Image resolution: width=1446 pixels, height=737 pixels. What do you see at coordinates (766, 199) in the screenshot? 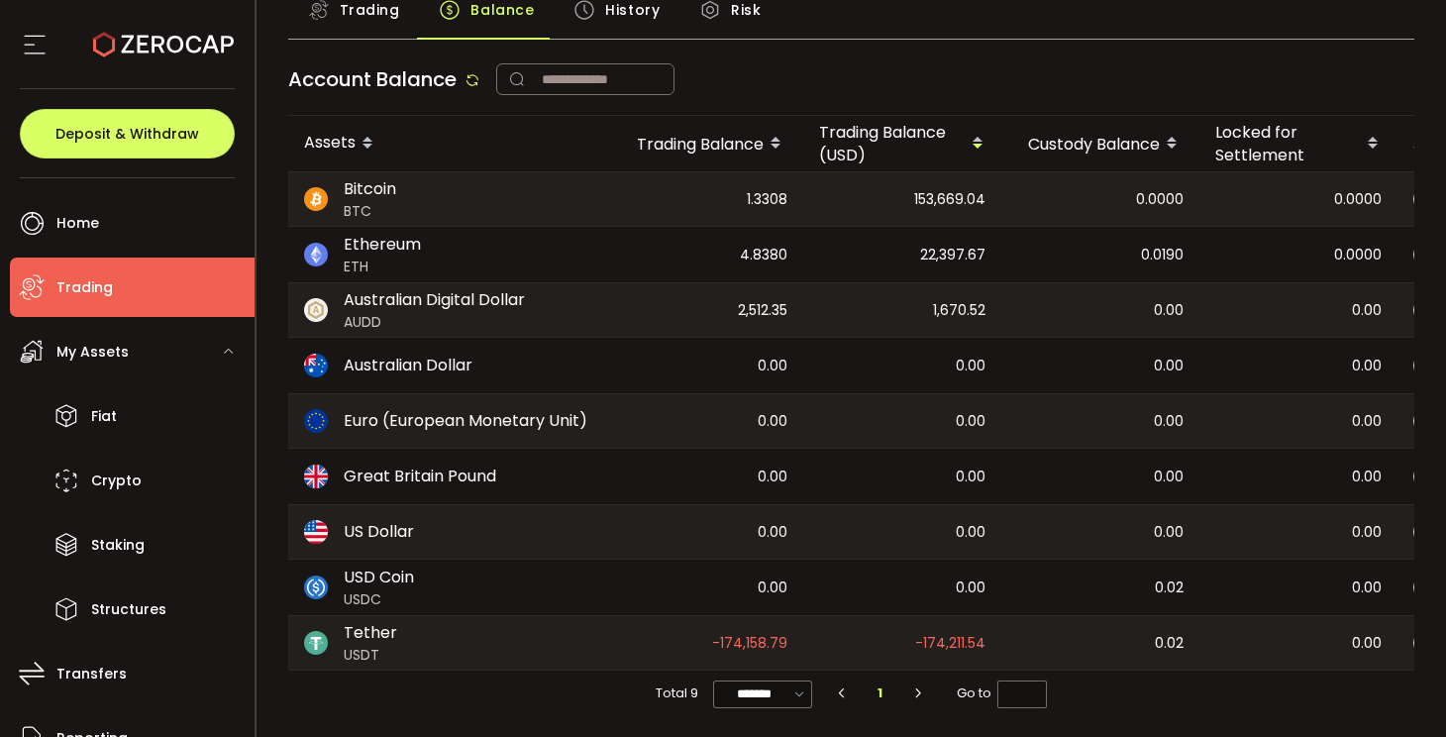
I see `span: 1.3308` at bounding box center [766, 199].